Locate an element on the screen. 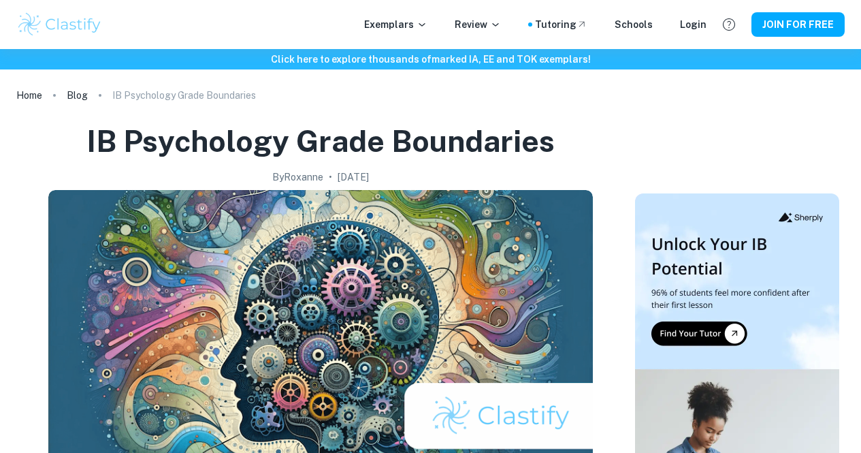  img: Clastify logo is located at coordinates (59, 25).